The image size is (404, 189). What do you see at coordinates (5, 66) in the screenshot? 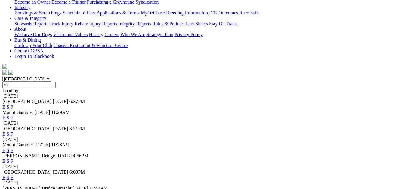
I see `img: logo-grsa-white.png` at bounding box center [5, 66].